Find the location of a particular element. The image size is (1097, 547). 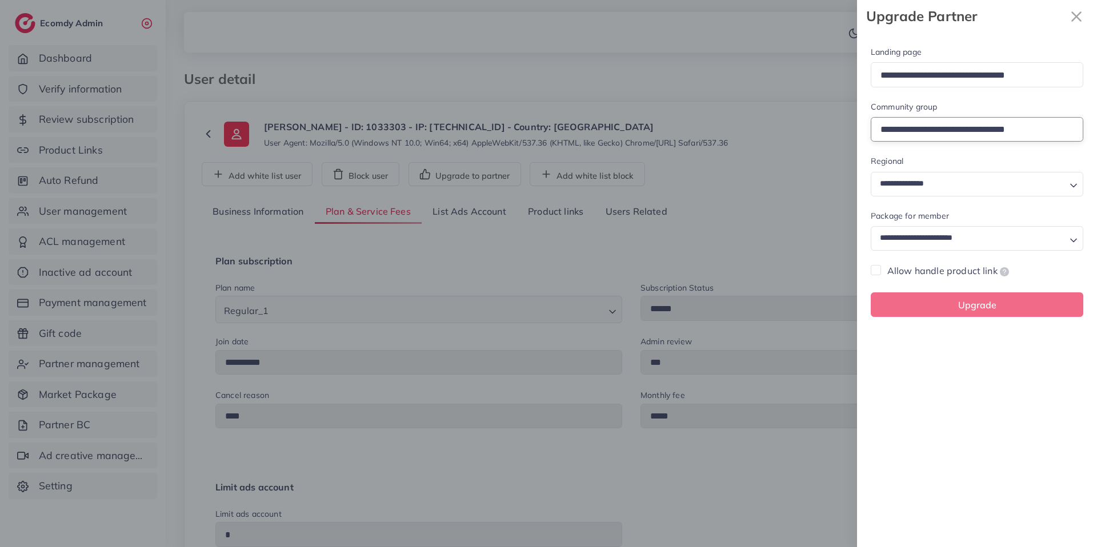

button: Close is located at coordinates (1076, 16).